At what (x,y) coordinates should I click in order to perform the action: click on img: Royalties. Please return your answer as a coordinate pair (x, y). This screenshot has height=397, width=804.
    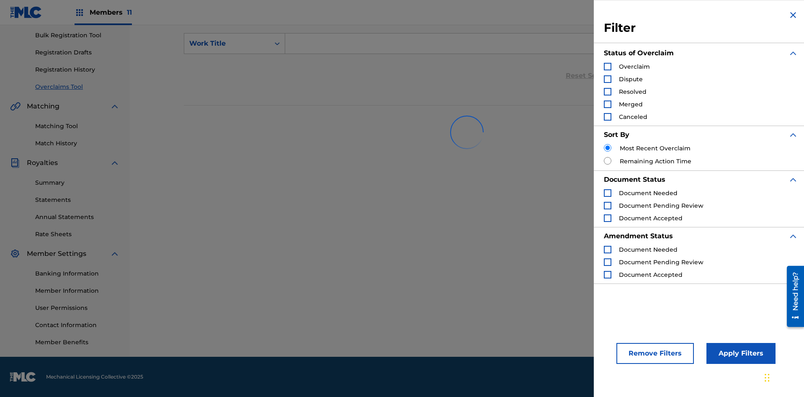
    Looking at the image, I should click on (15, 163).